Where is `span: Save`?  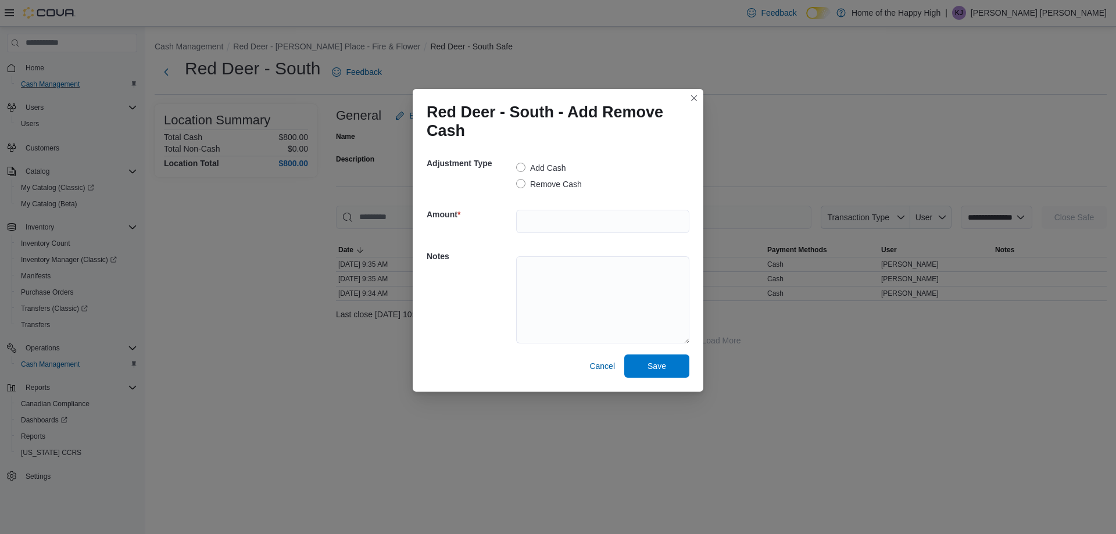
span: Save is located at coordinates (657, 366).